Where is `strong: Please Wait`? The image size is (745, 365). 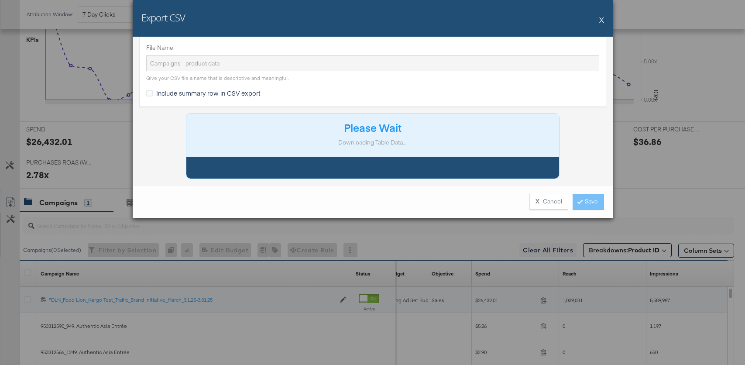 strong: Please Wait is located at coordinates (373, 127).